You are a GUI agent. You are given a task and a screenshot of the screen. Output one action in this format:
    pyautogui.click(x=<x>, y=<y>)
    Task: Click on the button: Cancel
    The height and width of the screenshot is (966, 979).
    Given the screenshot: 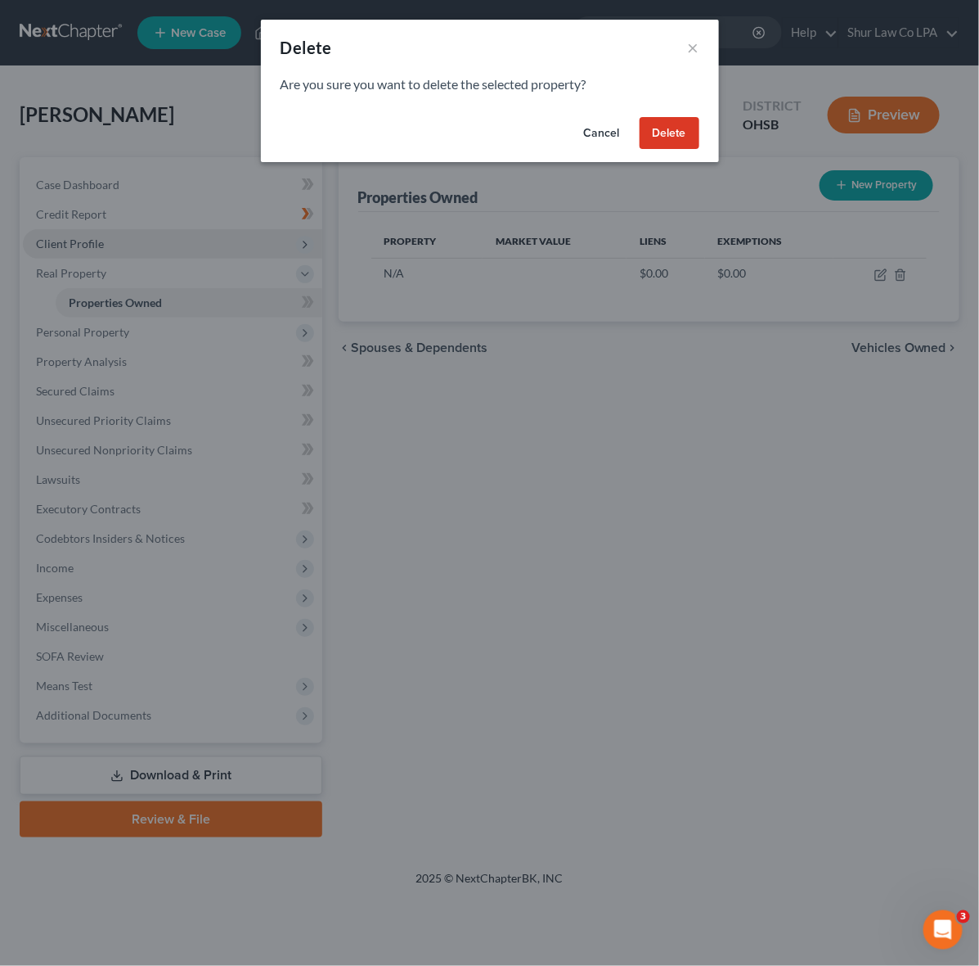 What is the action you would take?
    pyautogui.click(x=602, y=133)
    